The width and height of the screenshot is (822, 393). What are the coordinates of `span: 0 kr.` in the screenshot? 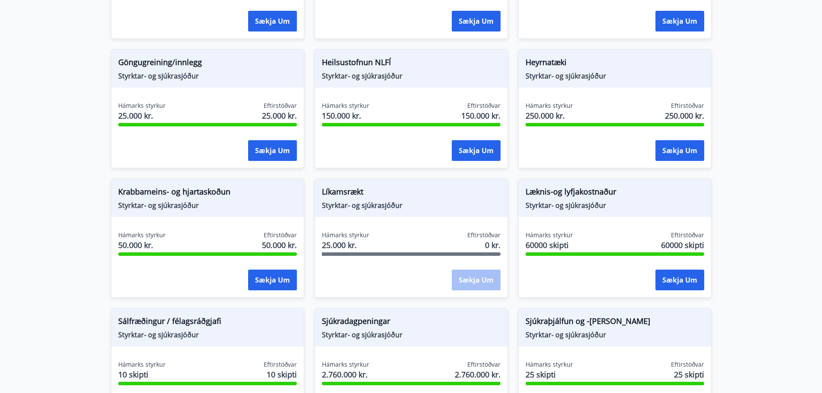 It's located at (493, 245).